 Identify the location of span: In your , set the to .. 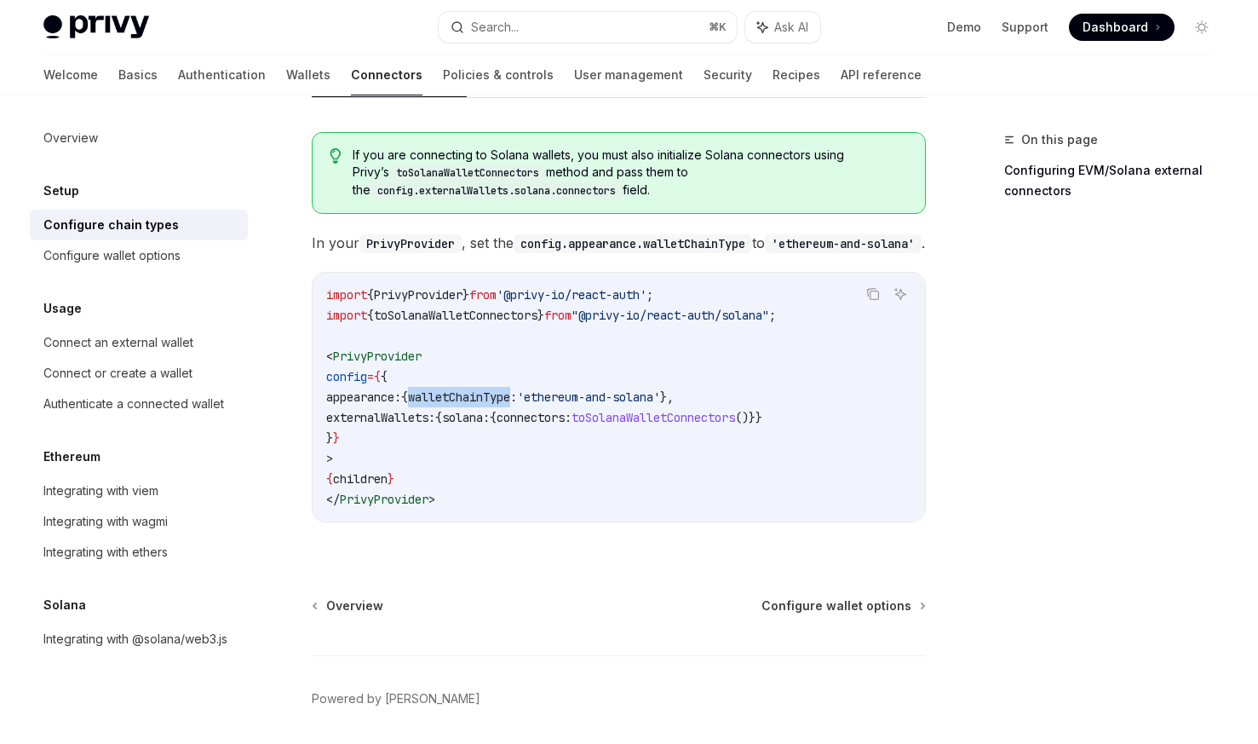
(619, 243).